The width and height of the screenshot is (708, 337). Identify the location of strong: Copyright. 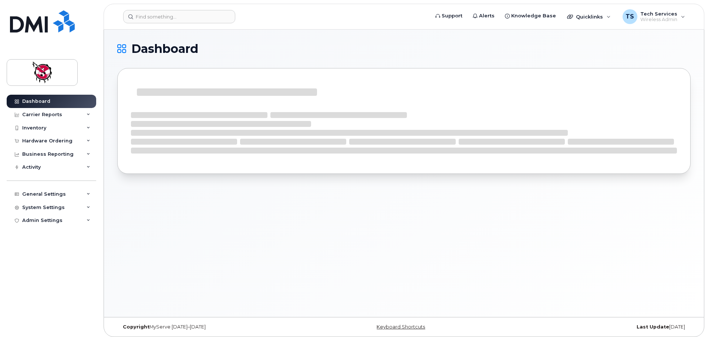
(136, 327).